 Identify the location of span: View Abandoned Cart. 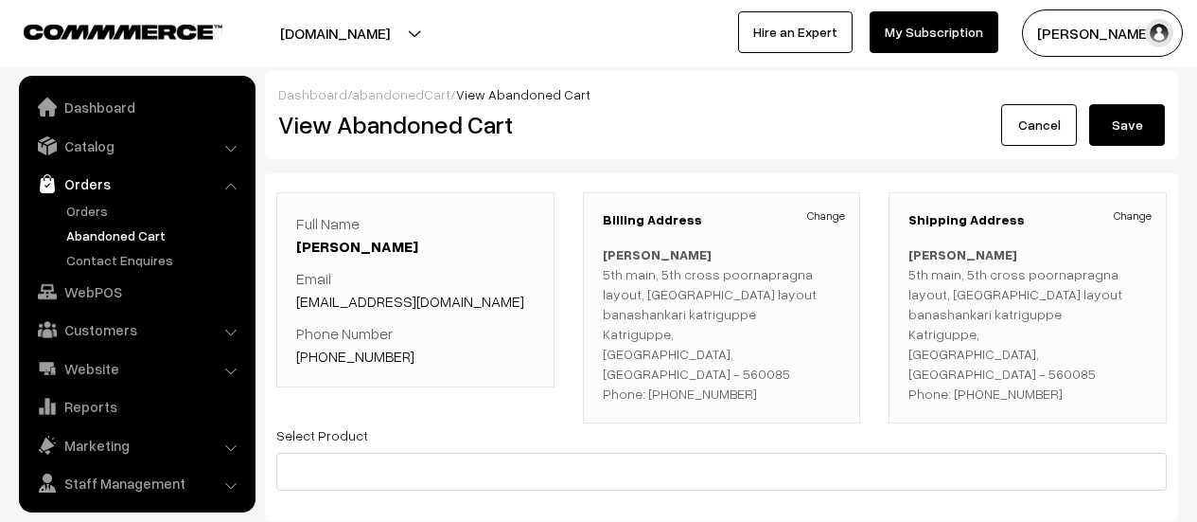
(523, 94).